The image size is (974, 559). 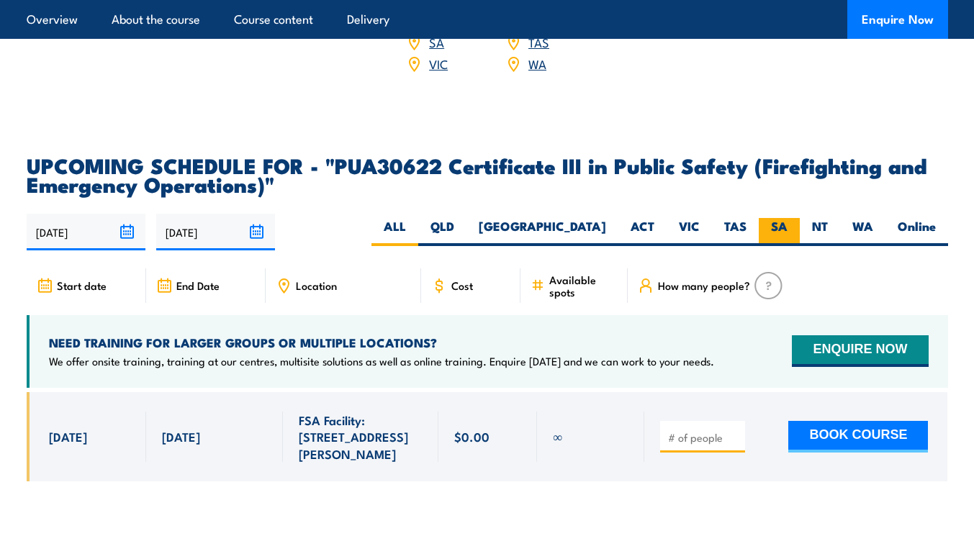 What do you see at coordinates (689, 232) in the screenshot?
I see `label: VIC` at bounding box center [689, 232].